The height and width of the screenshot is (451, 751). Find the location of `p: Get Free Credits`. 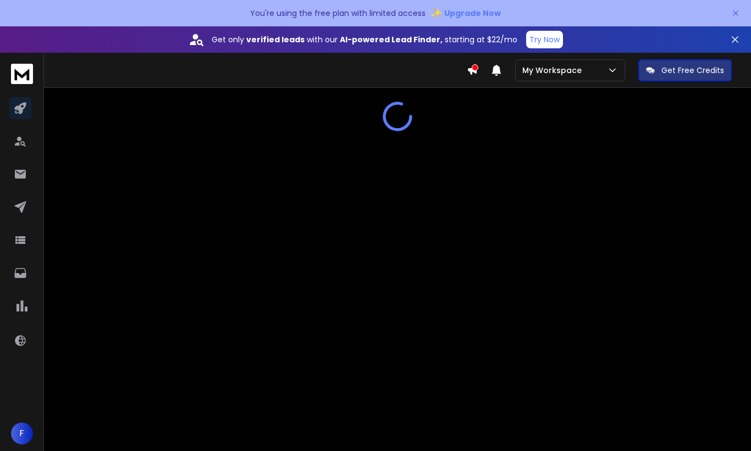

p: Get Free Credits is located at coordinates (693, 70).